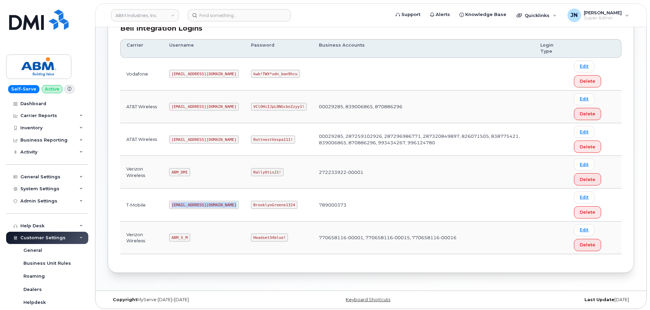  What do you see at coordinates (179, 172) in the screenshot?
I see `code: ABM_DMI` at bounding box center [179, 172].